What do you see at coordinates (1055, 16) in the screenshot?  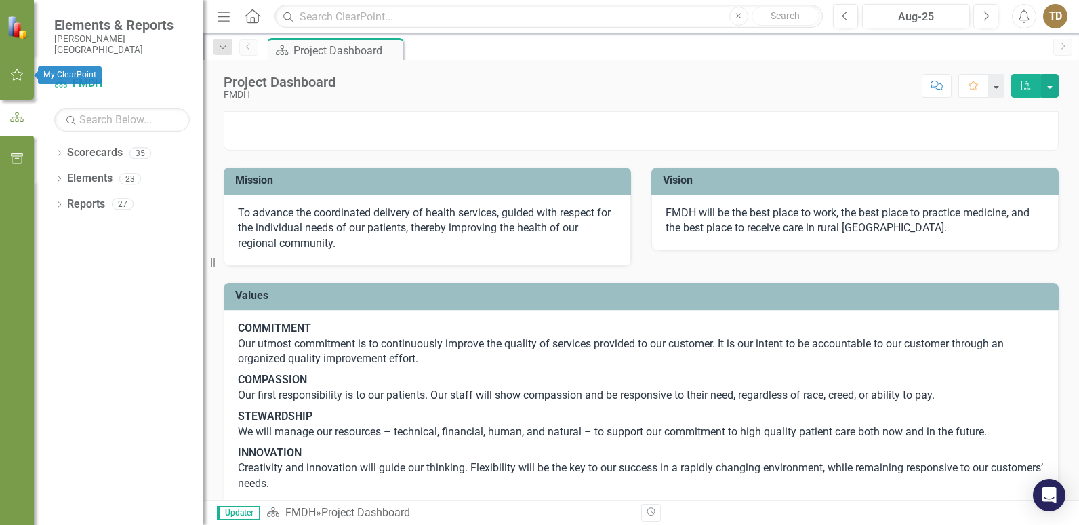 I see `div: TD` at bounding box center [1055, 16].